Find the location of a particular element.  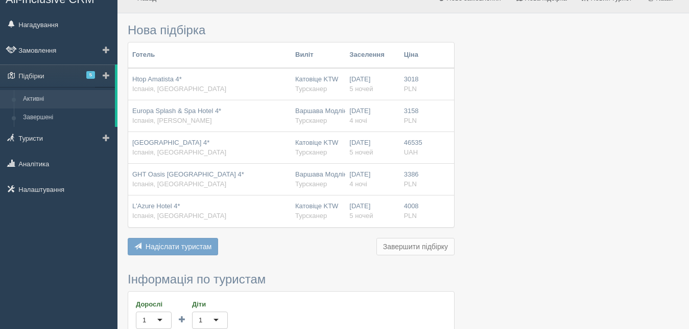

label: Дорослі is located at coordinates (154, 304).